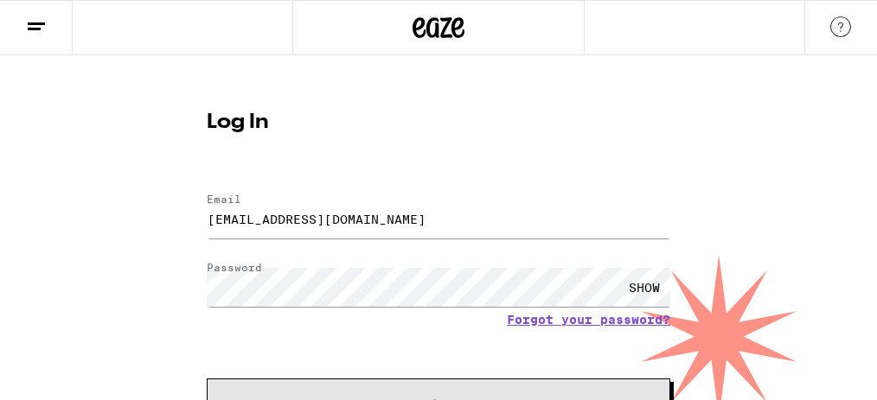  Describe the element at coordinates (438, 123) in the screenshot. I see `h1: Log In` at that location.